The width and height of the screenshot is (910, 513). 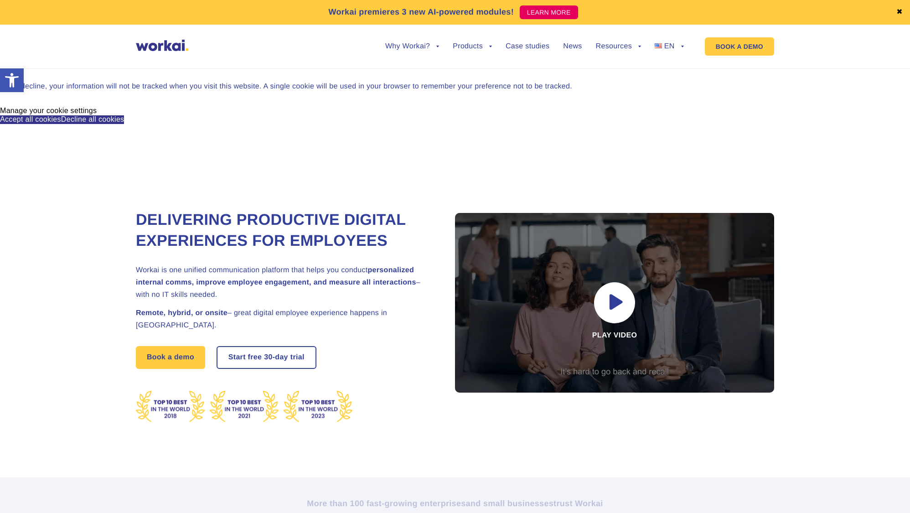 What do you see at coordinates (284, 283) in the screenshot?
I see `h2: Workai is one unified communication platform that helps you conduct – with no IT skills needed.` at bounding box center [284, 283].